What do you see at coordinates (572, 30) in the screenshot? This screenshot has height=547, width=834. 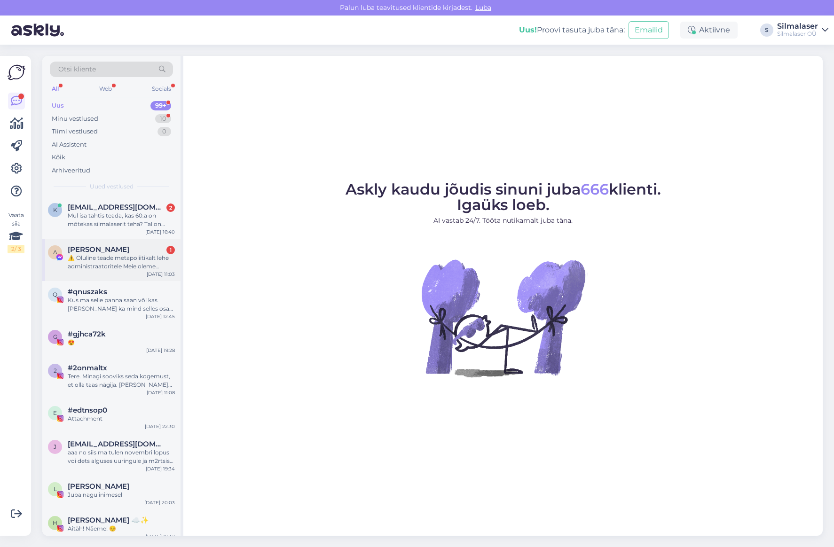 I see `div: Proovi tasuta juba täna:` at bounding box center [572, 30].